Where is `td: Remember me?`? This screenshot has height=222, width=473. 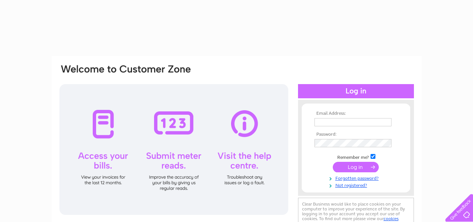
td: Remember me? is located at coordinates (356, 157).